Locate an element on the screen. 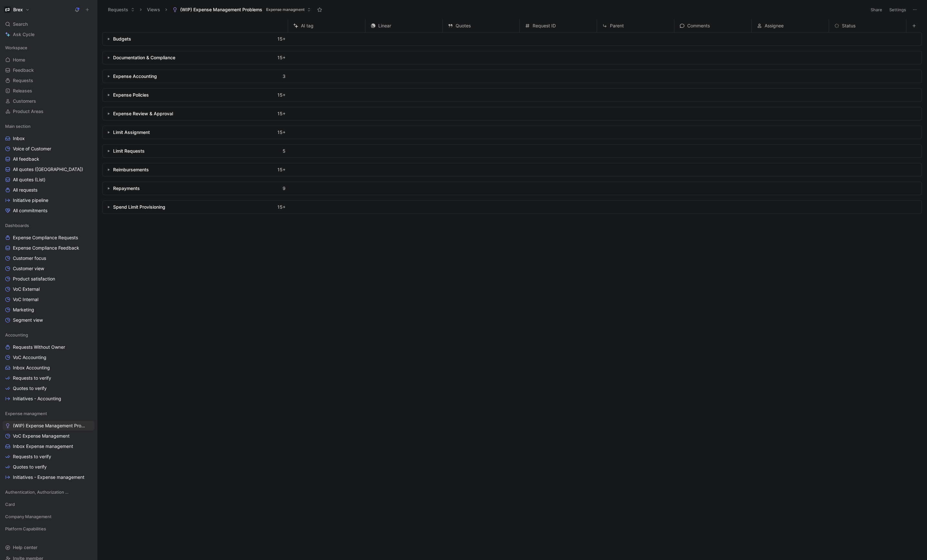 The width and height of the screenshot is (927, 560). span: Feedback is located at coordinates (23, 70).